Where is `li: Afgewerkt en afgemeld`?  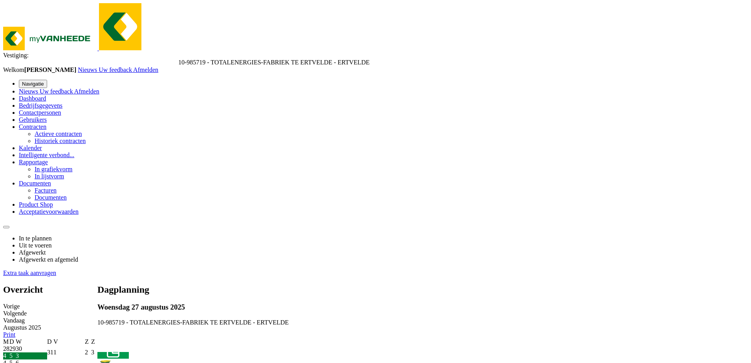 li: Afgewerkt en afgemeld is located at coordinates (383, 260).